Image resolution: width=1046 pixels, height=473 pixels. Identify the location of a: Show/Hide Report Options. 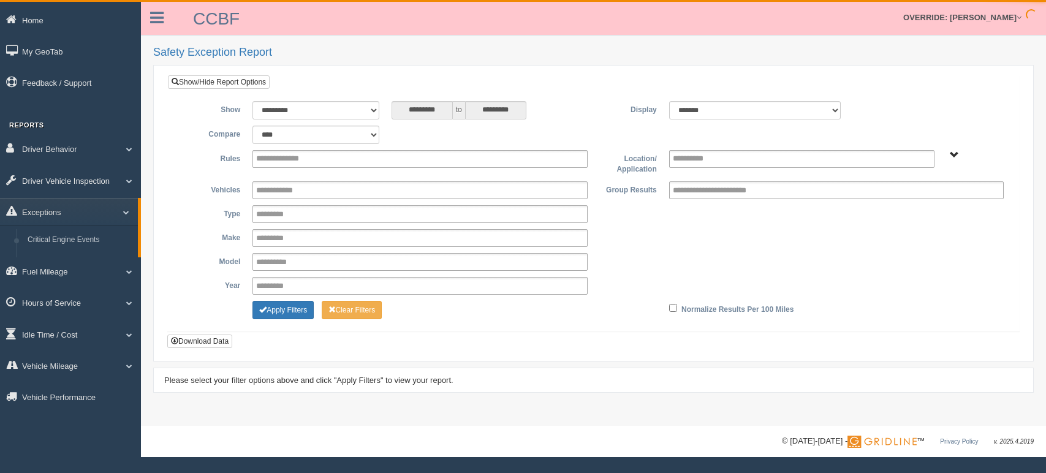
(219, 82).